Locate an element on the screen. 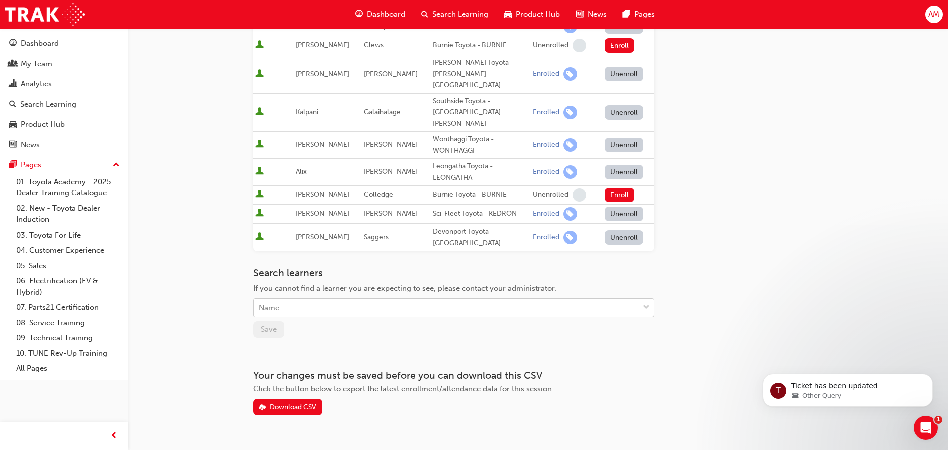 This screenshot has width=948, height=450. span: Galaihalage is located at coordinates (382, 112).